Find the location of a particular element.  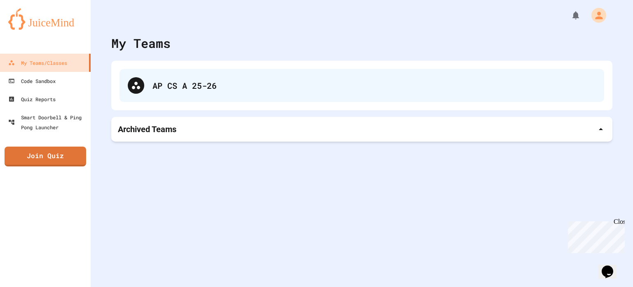

div: My Notifications is located at coordinates (569, 15).